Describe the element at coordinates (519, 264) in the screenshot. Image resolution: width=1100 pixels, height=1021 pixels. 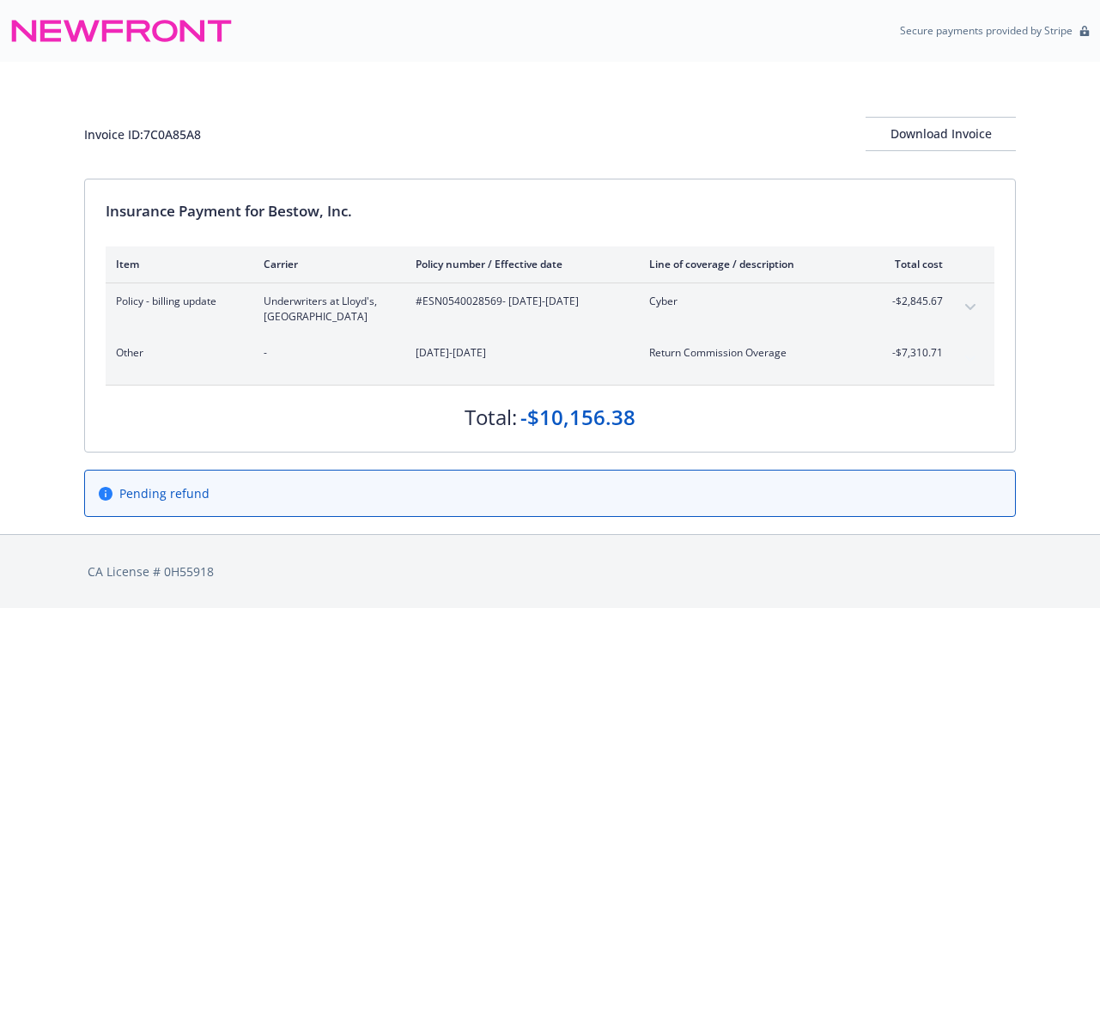
I see `div: Policy number / Effective date` at that location.